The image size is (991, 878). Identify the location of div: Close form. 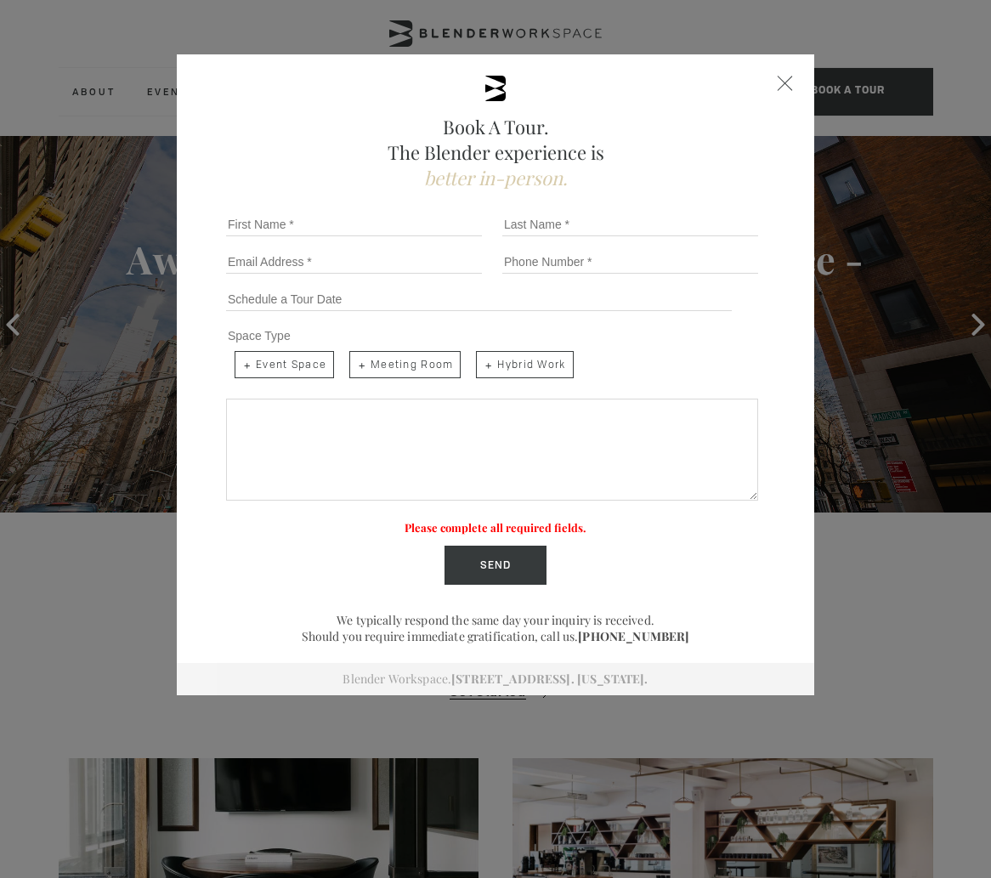
(785, 83).